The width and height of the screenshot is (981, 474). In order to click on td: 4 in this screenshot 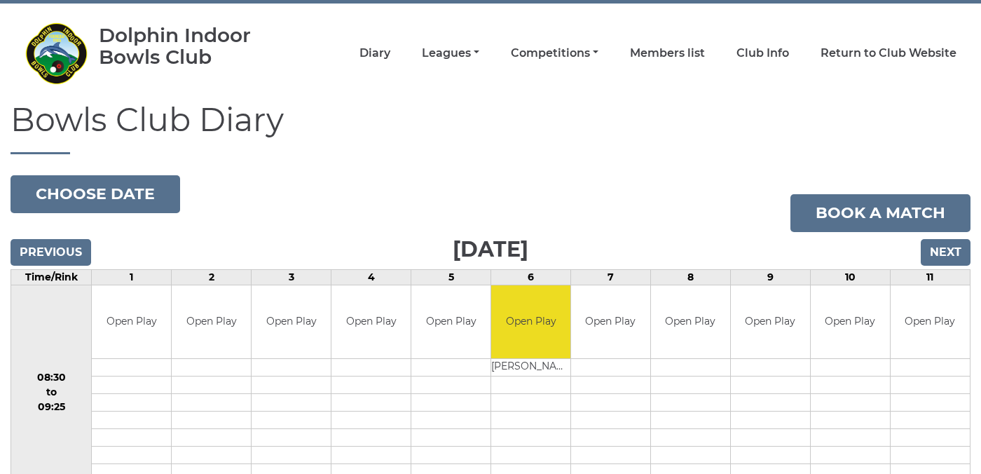, I will do `click(371, 277)`.